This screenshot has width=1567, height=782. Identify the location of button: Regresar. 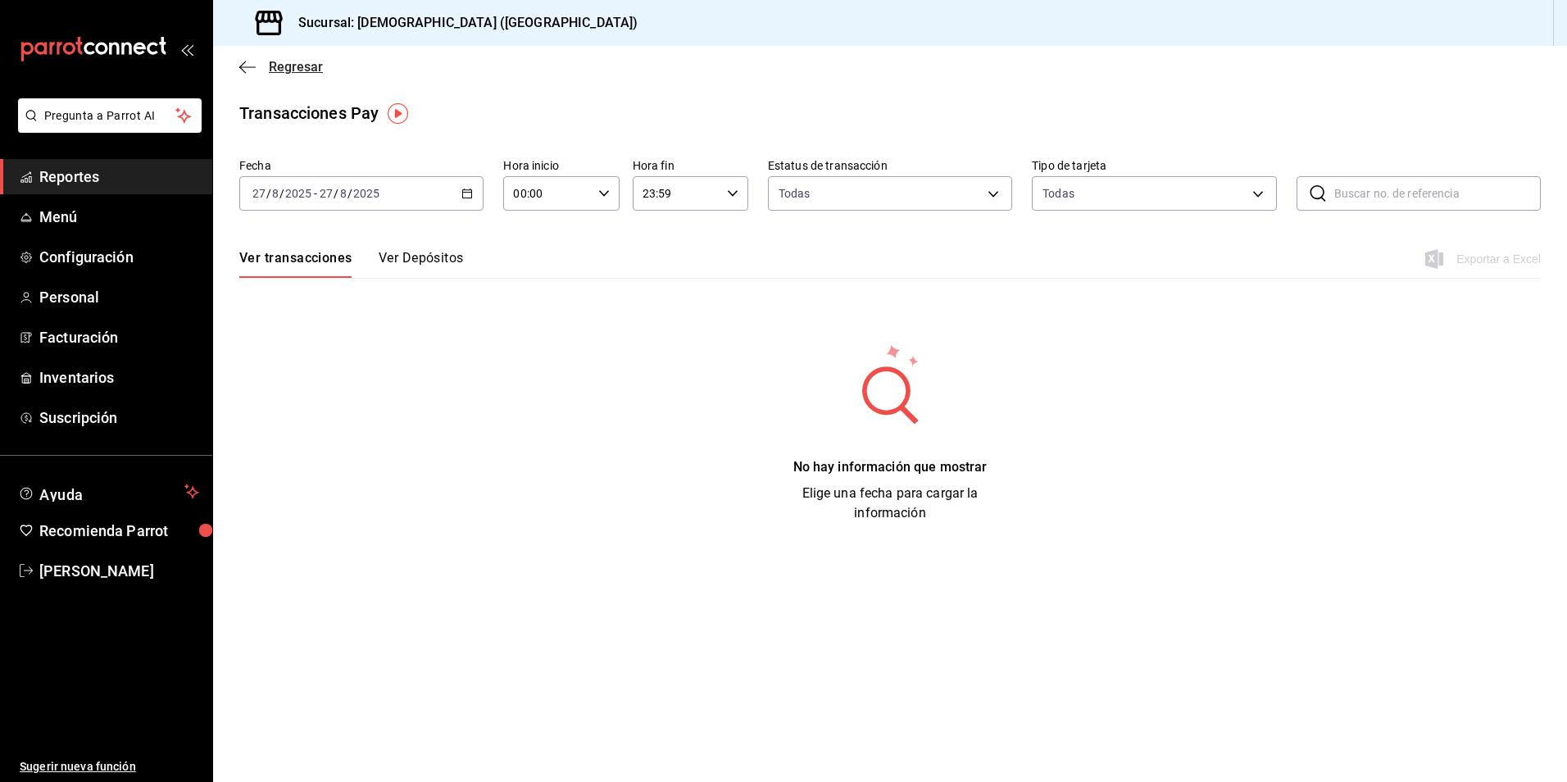
(281, 66).